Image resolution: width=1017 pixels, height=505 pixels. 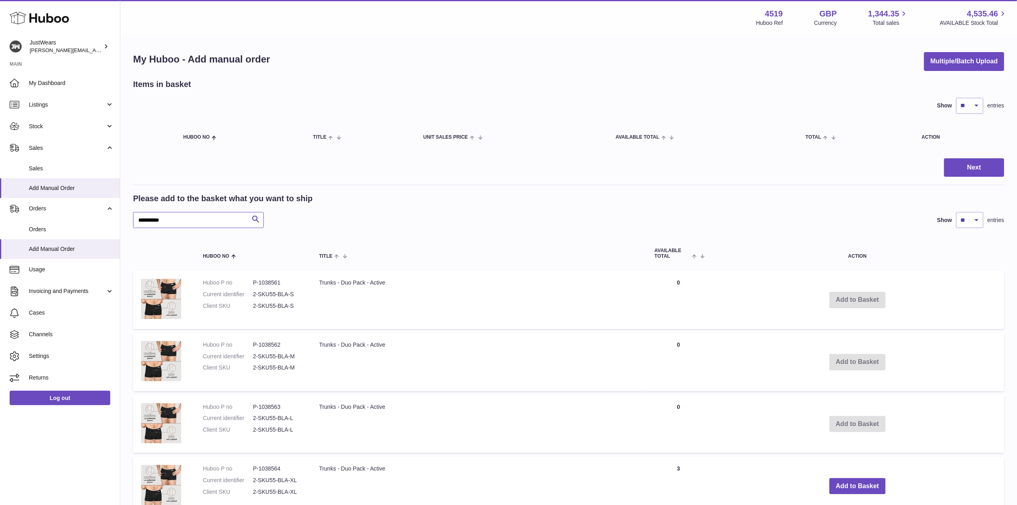 What do you see at coordinates (71, 356) in the screenshot?
I see `span: Settings` at bounding box center [71, 356].